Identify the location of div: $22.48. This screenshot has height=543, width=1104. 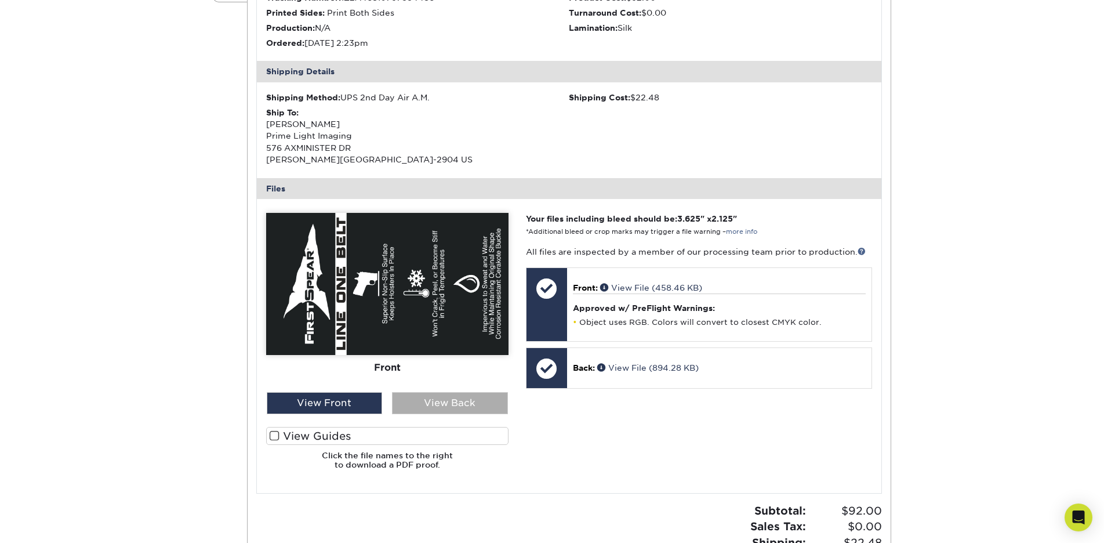
(720, 97).